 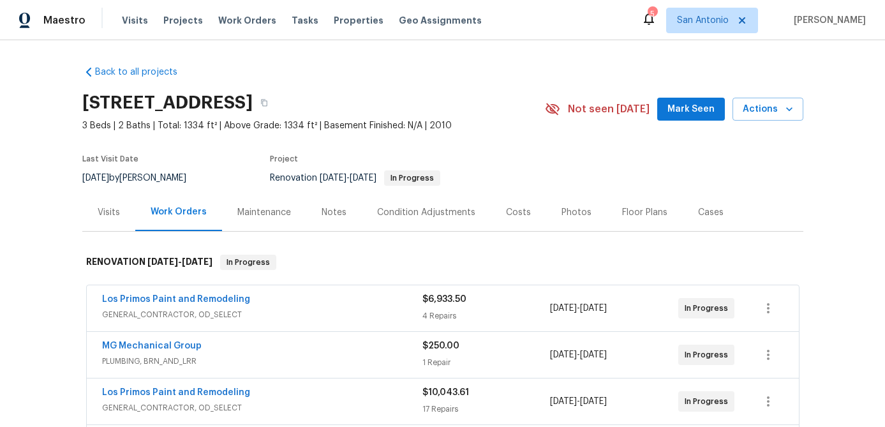 What do you see at coordinates (152, 346) in the screenshot?
I see `a: MG Mechanical Group` at bounding box center [152, 346].